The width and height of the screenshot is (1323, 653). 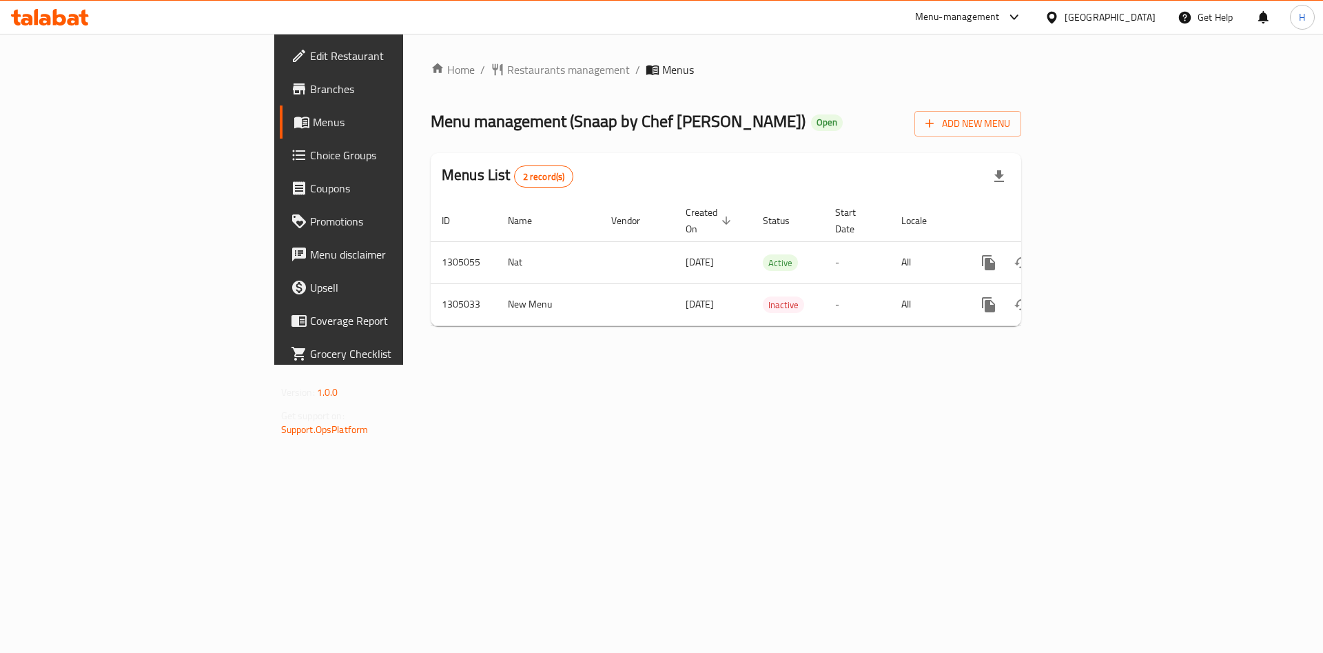 What do you see at coordinates (387, 89) in the screenshot?
I see `a: Branches` at bounding box center [387, 89].